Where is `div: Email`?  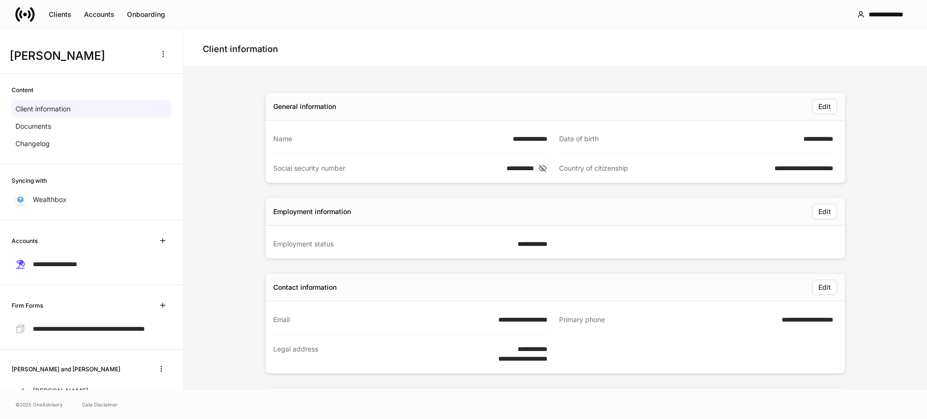
div: Email is located at coordinates (383, 320).